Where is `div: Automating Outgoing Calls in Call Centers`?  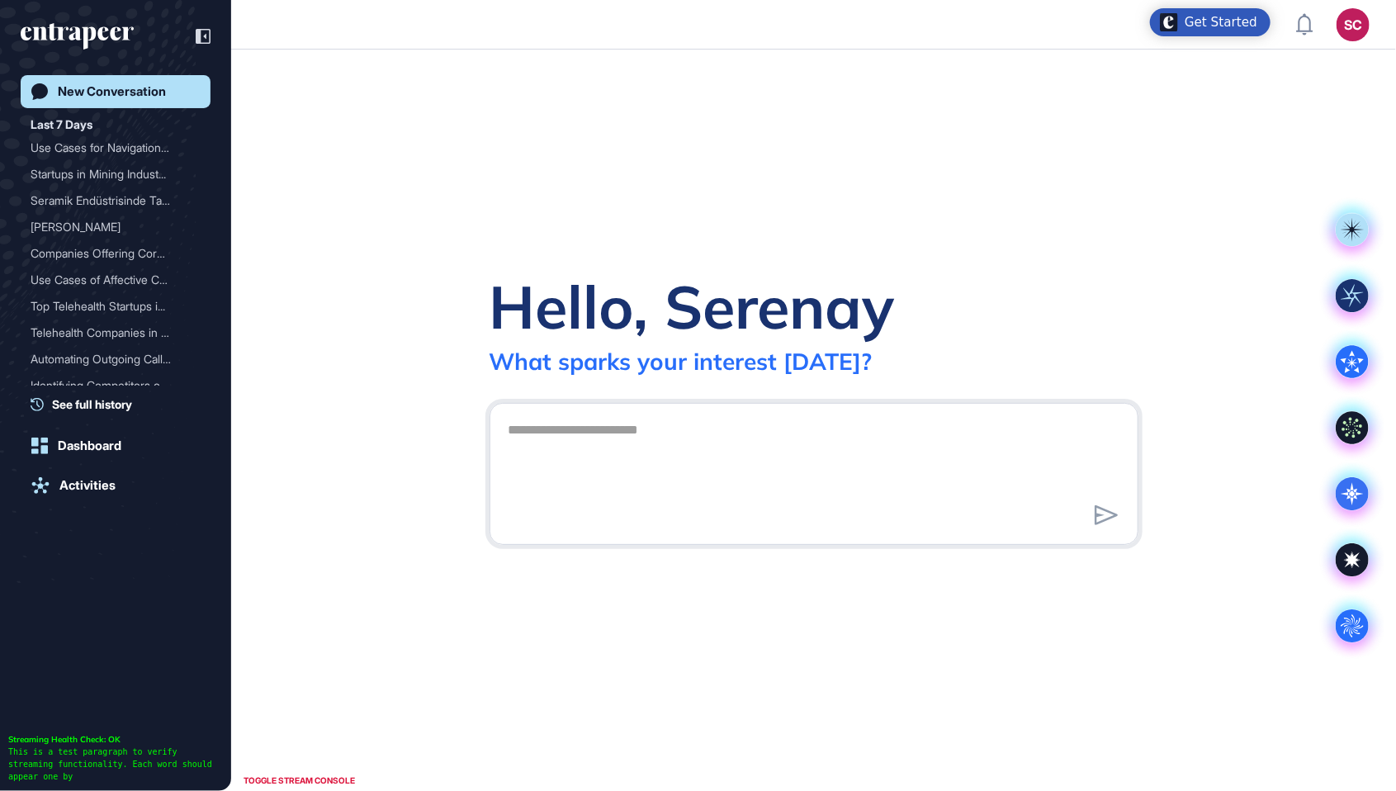 div: Automating Outgoing Calls in Call Centers is located at coordinates (116, 359).